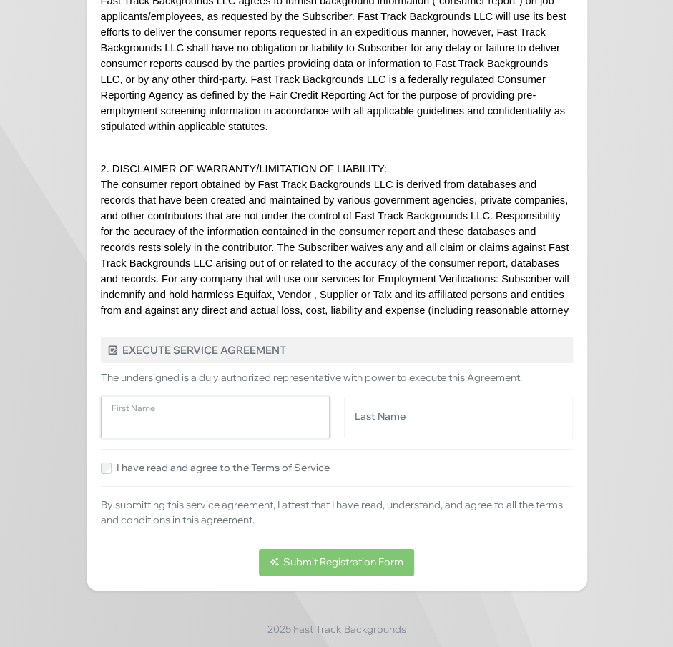 This screenshot has height=647, width=673. I want to click on span: 2. DISCLAIMER OF WARRANTY/LIMITATION OF LIABILITY:, so click(244, 169).